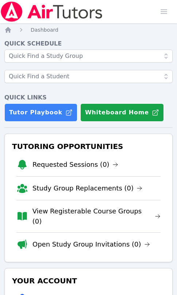 The height and width of the screenshot is (295, 177). What do you see at coordinates (44, 30) in the screenshot?
I see `span: Dashboard` at bounding box center [44, 30].